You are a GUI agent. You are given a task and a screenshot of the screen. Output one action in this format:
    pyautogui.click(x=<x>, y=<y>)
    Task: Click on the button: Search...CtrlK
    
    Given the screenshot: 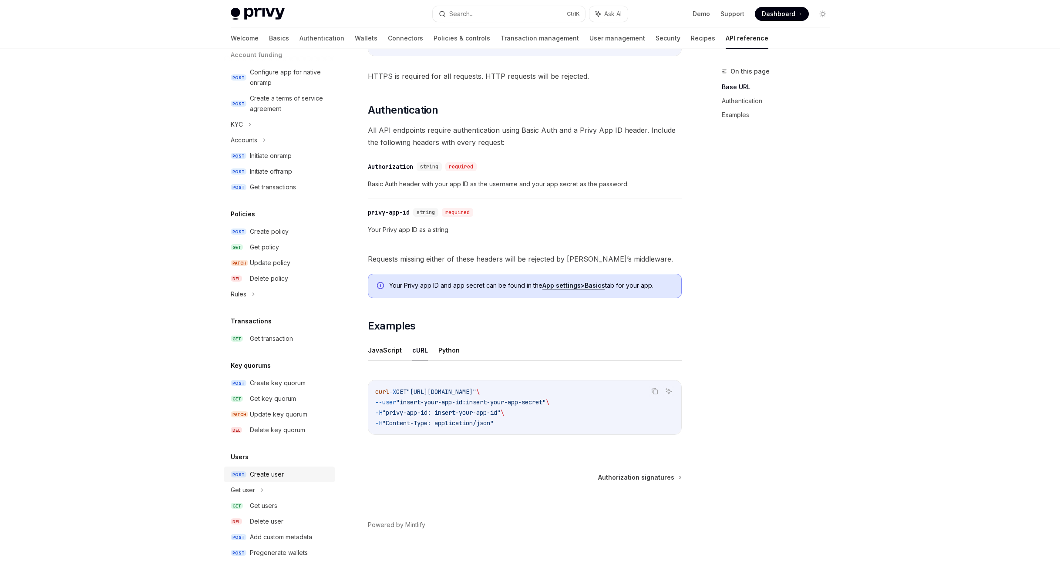 What is the action you would take?
    pyautogui.click(x=509, y=14)
    